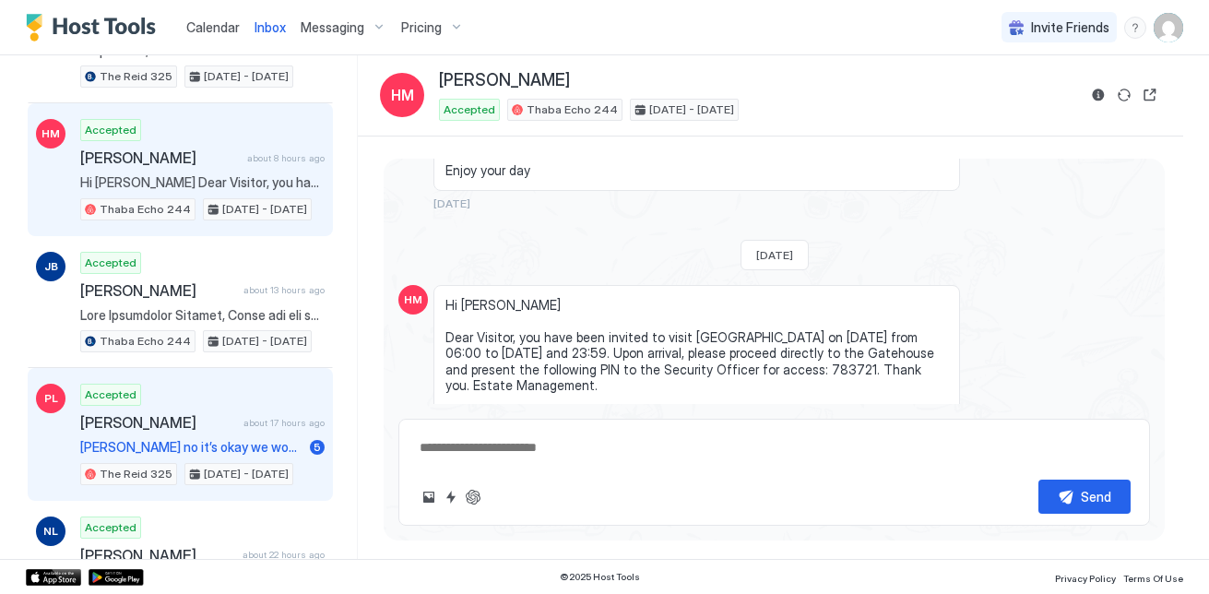 Image resolution: width=1209 pixels, height=594 pixels. What do you see at coordinates (429, 497) in the screenshot?
I see `button: Upload image` at bounding box center [429, 497].